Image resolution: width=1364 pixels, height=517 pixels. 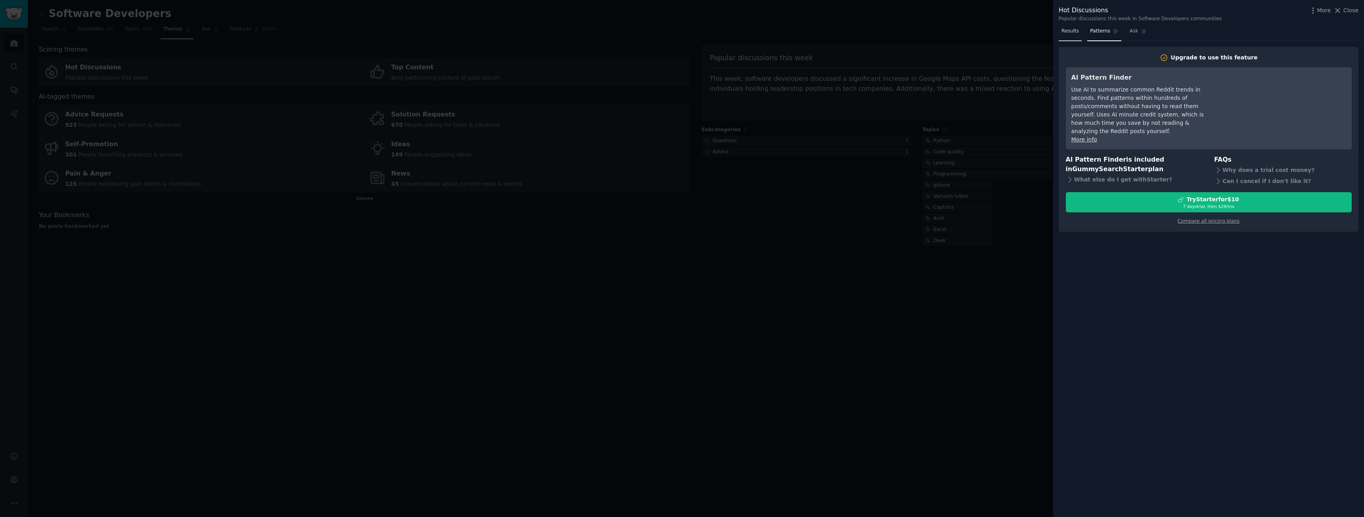 I want to click on a: Results, so click(x=1070, y=33).